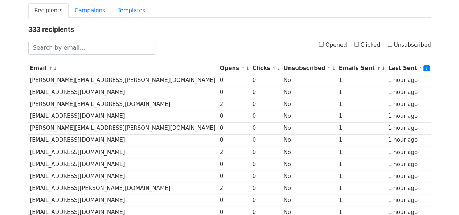 The image size is (459, 215). What do you see at coordinates (49, 11) in the screenshot?
I see `a: Recipients` at bounding box center [49, 11].